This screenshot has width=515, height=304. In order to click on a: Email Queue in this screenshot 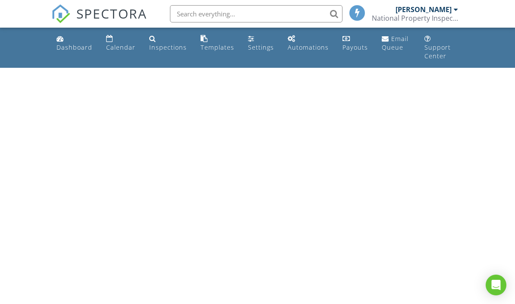, I will do `click(396, 43)`.